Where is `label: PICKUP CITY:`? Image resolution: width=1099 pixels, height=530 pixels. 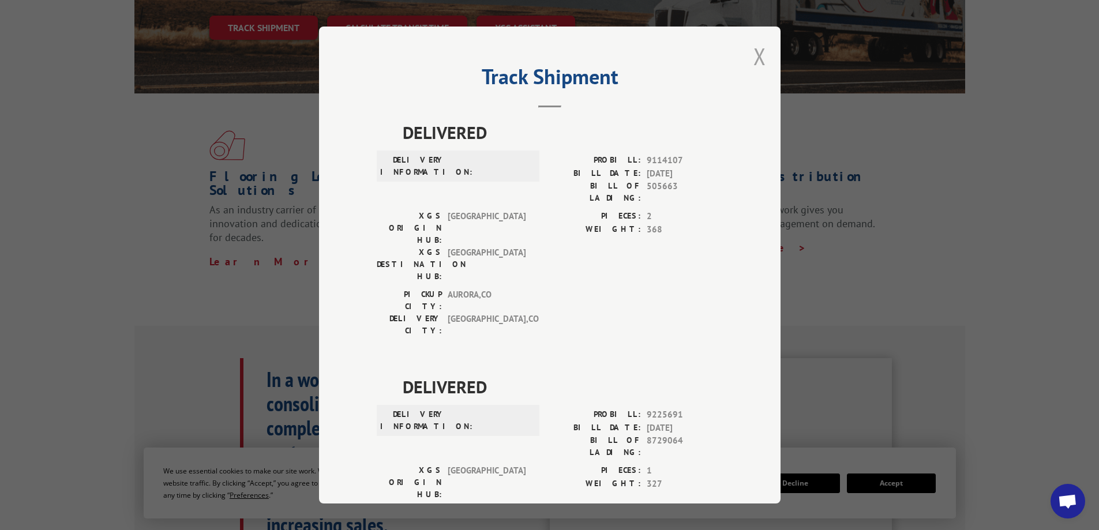 label: PICKUP CITY: is located at coordinates (409, 301).